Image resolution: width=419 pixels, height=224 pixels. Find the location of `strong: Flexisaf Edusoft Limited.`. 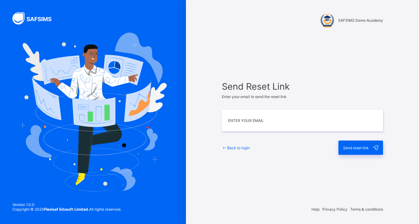

strong: Flexisaf Edusoft Limited. is located at coordinates (67, 209).